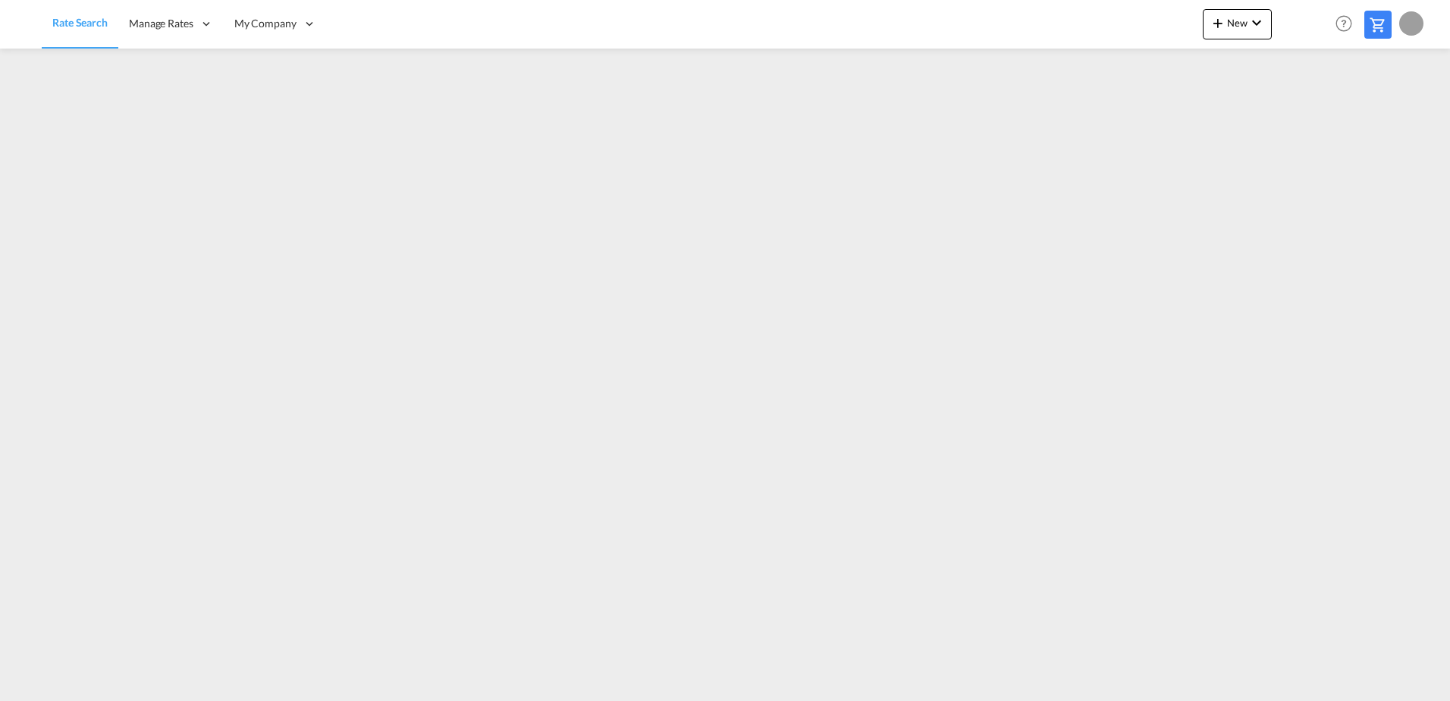 Image resolution: width=1450 pixels, height=701 pixels. I want to click on md-icon: icon-plus 400-fg, so click(1218, 23).